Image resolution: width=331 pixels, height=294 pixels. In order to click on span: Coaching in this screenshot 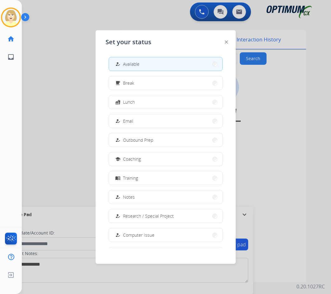, I will do `click(132, 159)`.